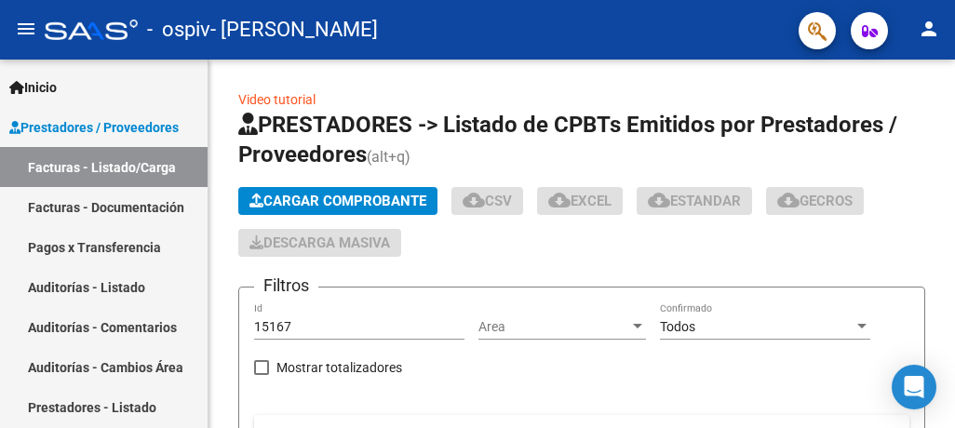 The height and width of the screenshot is (428, 955). What do you see at coordinates (338, 201) in the screenshot?
I see `button: Cargar Comprobante` at bounding box center [338, 201].